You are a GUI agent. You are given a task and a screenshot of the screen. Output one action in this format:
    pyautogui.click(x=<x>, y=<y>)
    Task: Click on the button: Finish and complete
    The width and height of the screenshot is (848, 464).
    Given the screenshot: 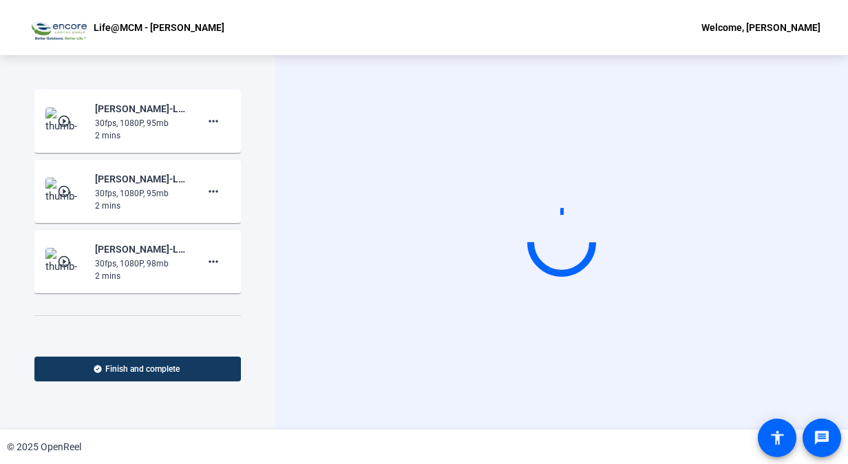 What is the action you would take?
    pyautogui.click(x=138, y=369)
    